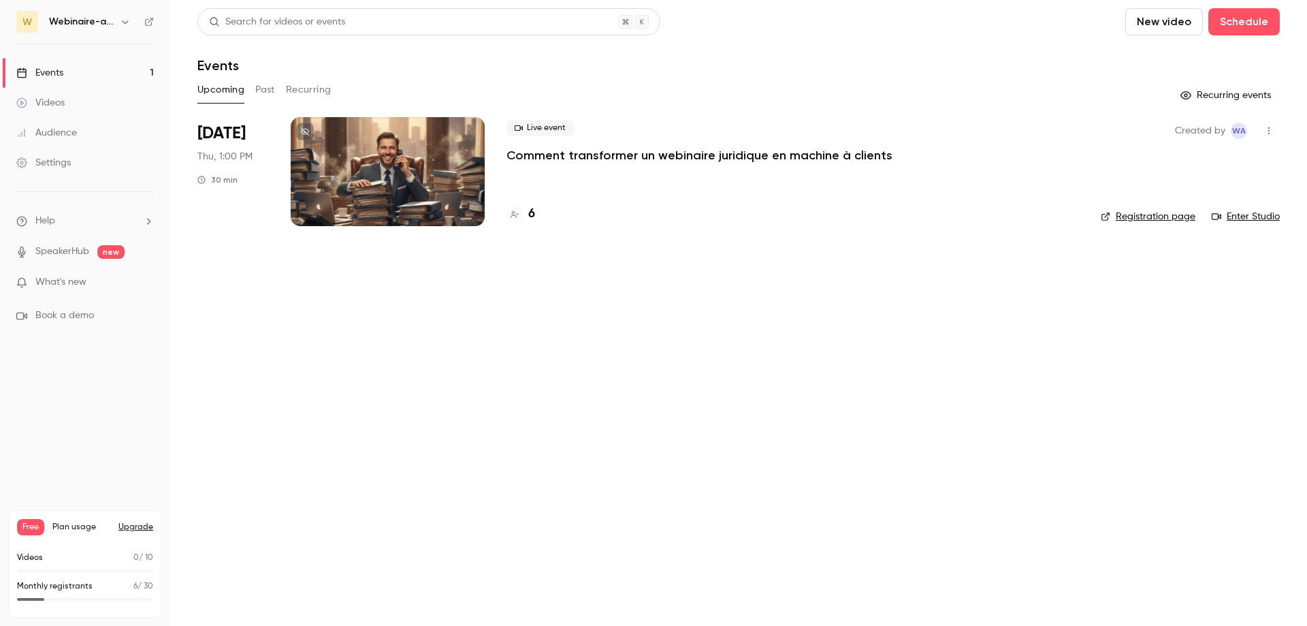  What do you see at coordinates (65, 315) in the screenshot?
I see `span: Book a demo` at bounding box center [65, 315].